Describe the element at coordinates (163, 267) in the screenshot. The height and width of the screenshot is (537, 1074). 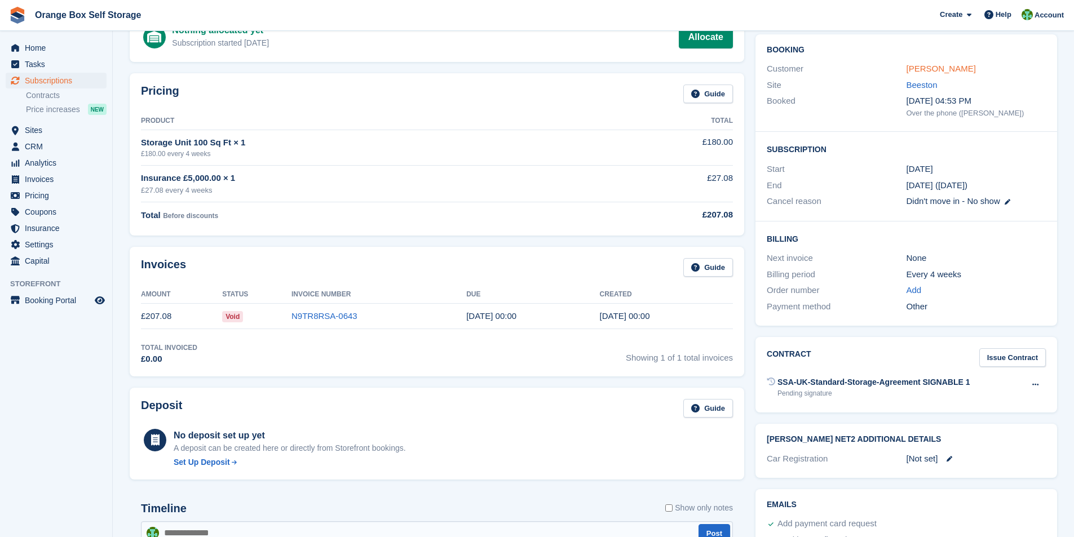
I see `h2: Invoices` at that location.